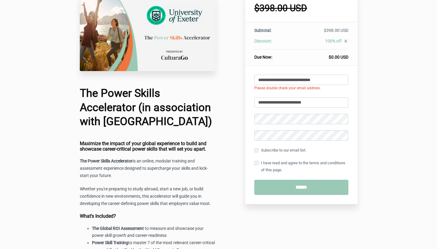 The height and width of the screenshot is (249, 437). Describe the element at coordinates (148, 216) in the screenshot. I see `h4: What's Included?` at that location.